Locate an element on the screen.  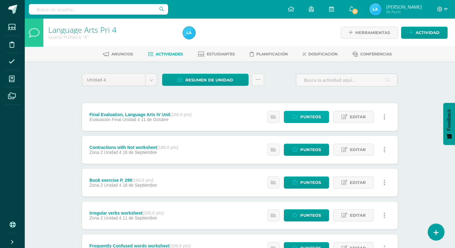
span: 11 de Octubre is located at coordinates (154, 119).